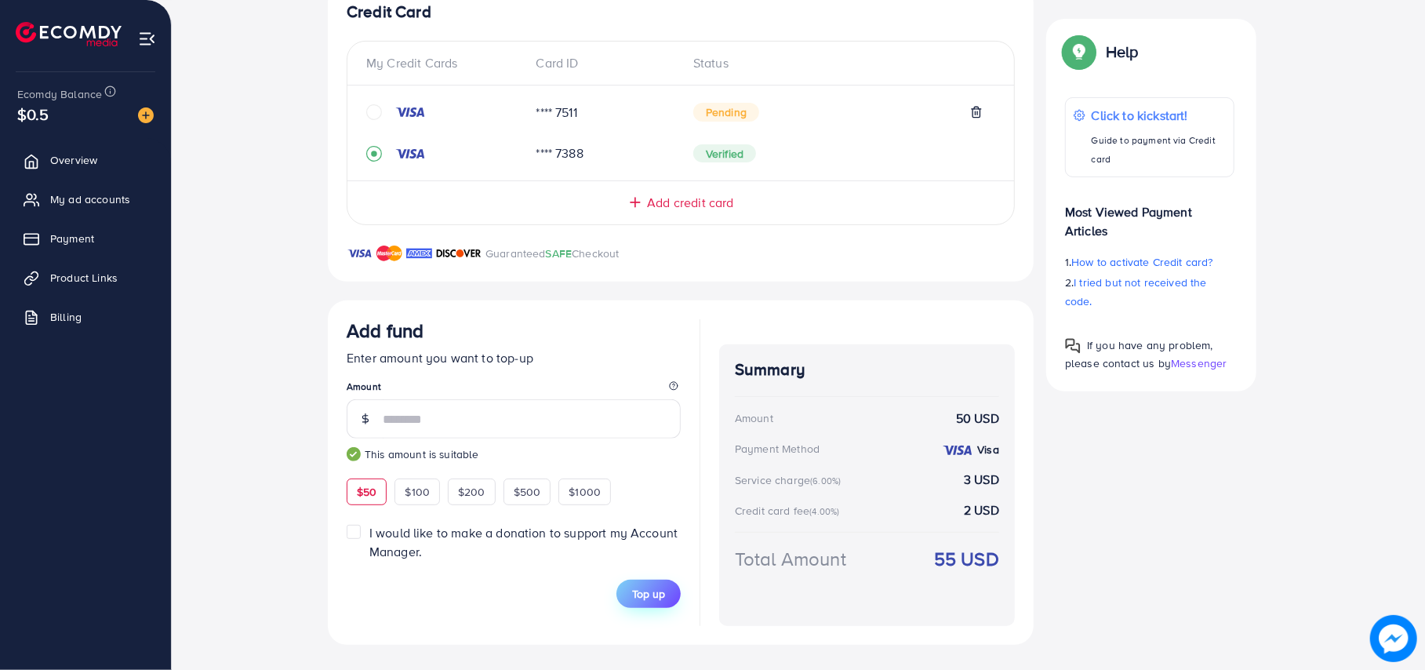 This screenshot has width=1425, height=670. What do you see at coordinates (824, 511) in the screenshot?
I see `small: (4.00%)` at bounding box center [824, 511].